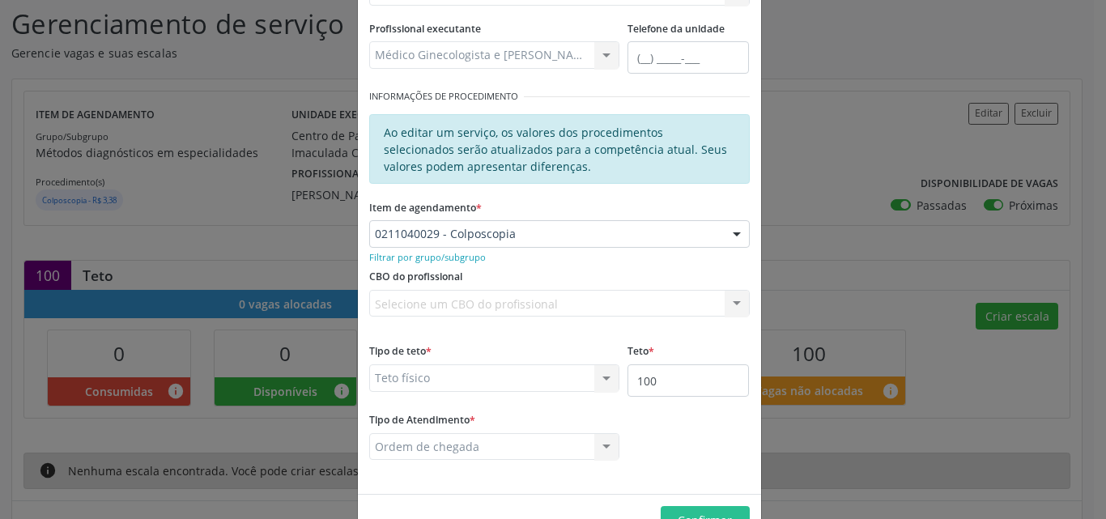 The image size is (1106, 519). I want to click on small: Informações de Procedimento, so click(444, 96).